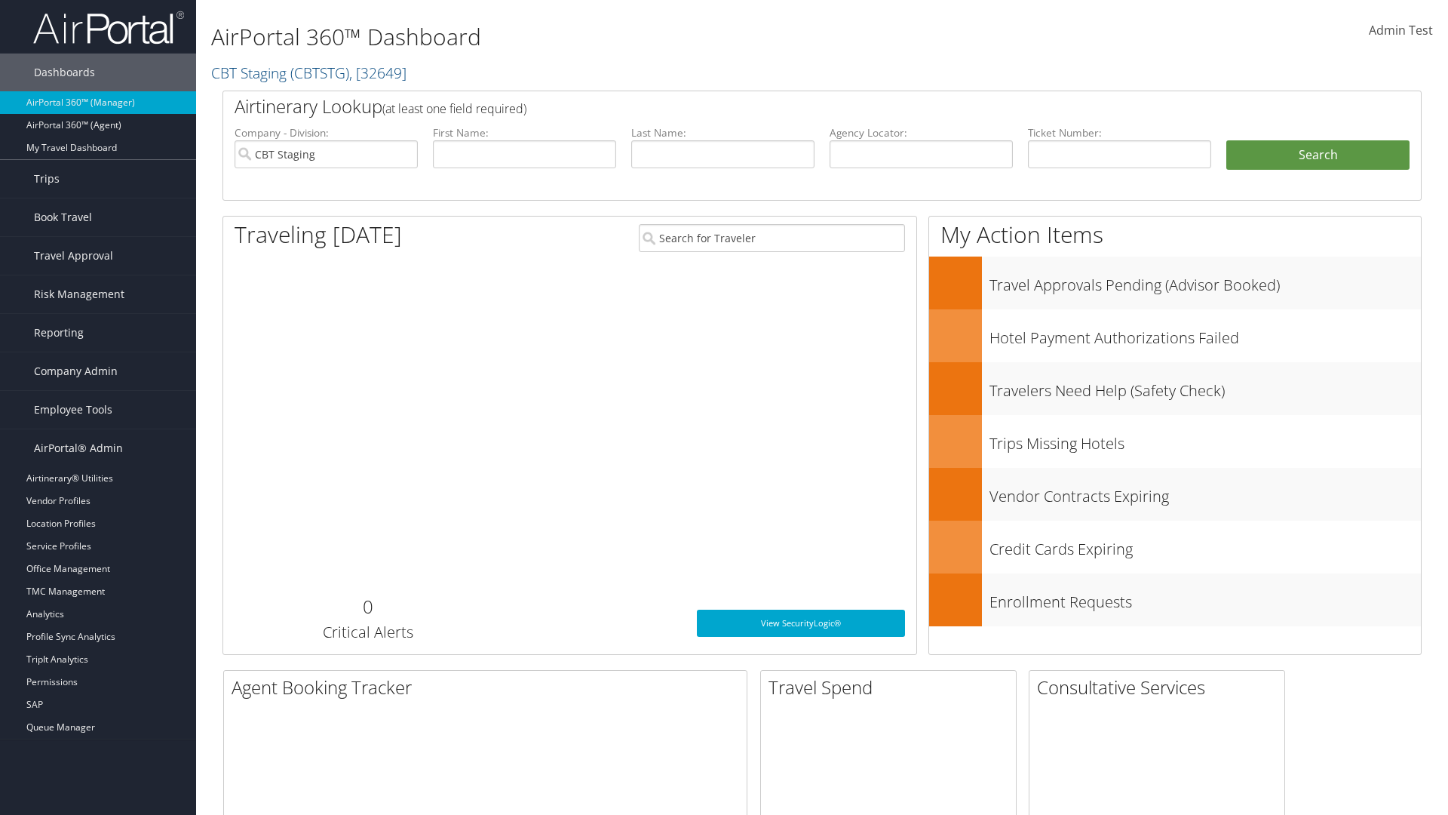 The height and width of the screenshot is (815, 1448). What do you see at coordinates (1175, 336) in the screenshot?
I see `a: Hotel Payment Authorizations Failed` at bounding box center [1175, 336].